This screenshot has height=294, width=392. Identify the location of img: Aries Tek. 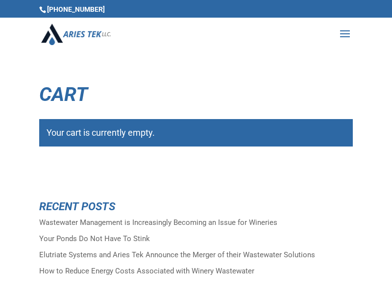
(76, 34).